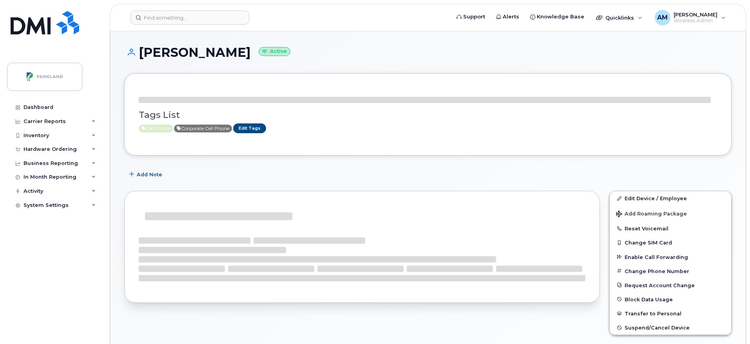 Image resolution: width=750 pixels, height=344 pixels. Describe the element at coordinates (149, 174) in the screenshot. I see `span: Add Note` at that location.